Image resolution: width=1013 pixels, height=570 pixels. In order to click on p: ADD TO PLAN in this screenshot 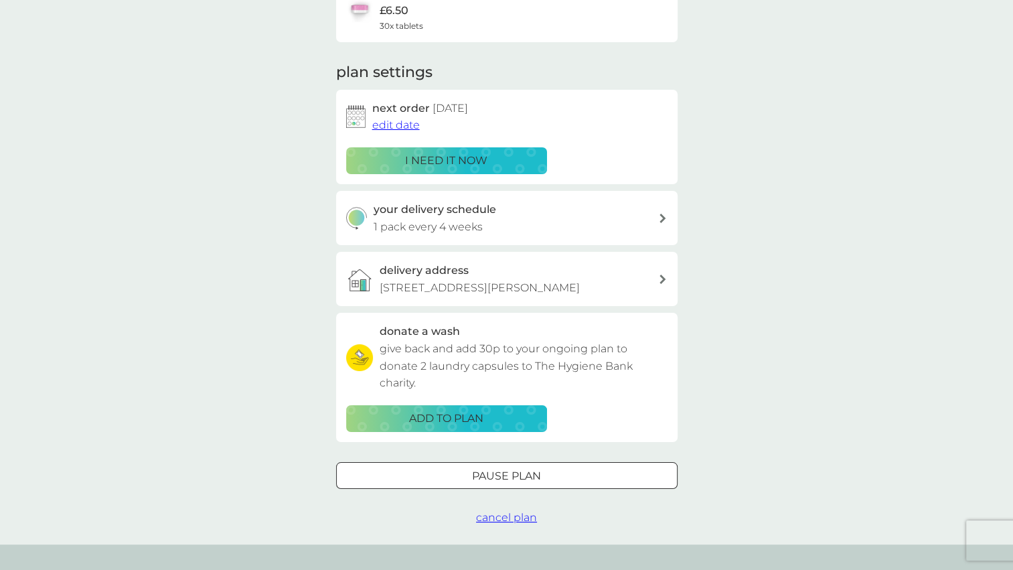, I will do `click(446, 418)`.